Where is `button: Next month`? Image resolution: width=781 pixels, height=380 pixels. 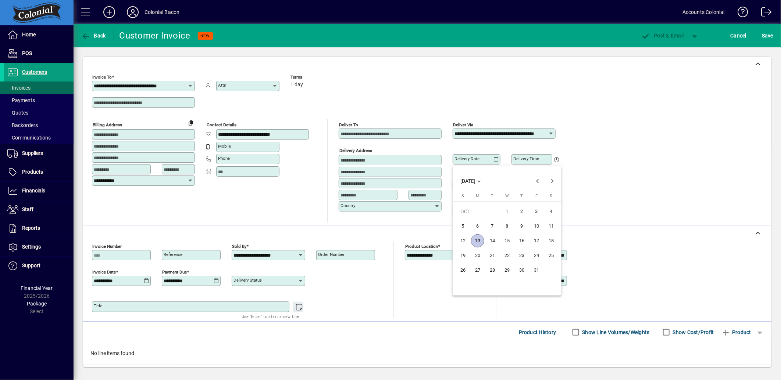 button: Next month is located at coordinates (552, 181).